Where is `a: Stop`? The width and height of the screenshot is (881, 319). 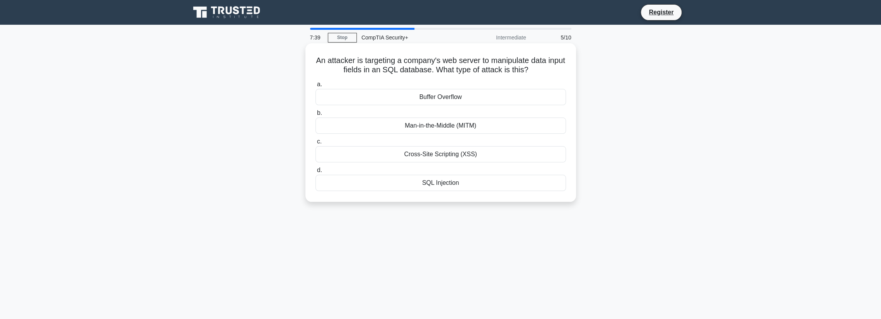 a: Stop is located at coordinates (342, 38).